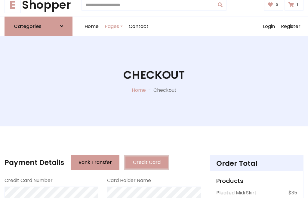 The width and height of the screenshot is (308, 198). What do you see at coordinates (95, 162) in the screenshot?
I see `button: Bank Transfer` at bounding box center [95, 162].